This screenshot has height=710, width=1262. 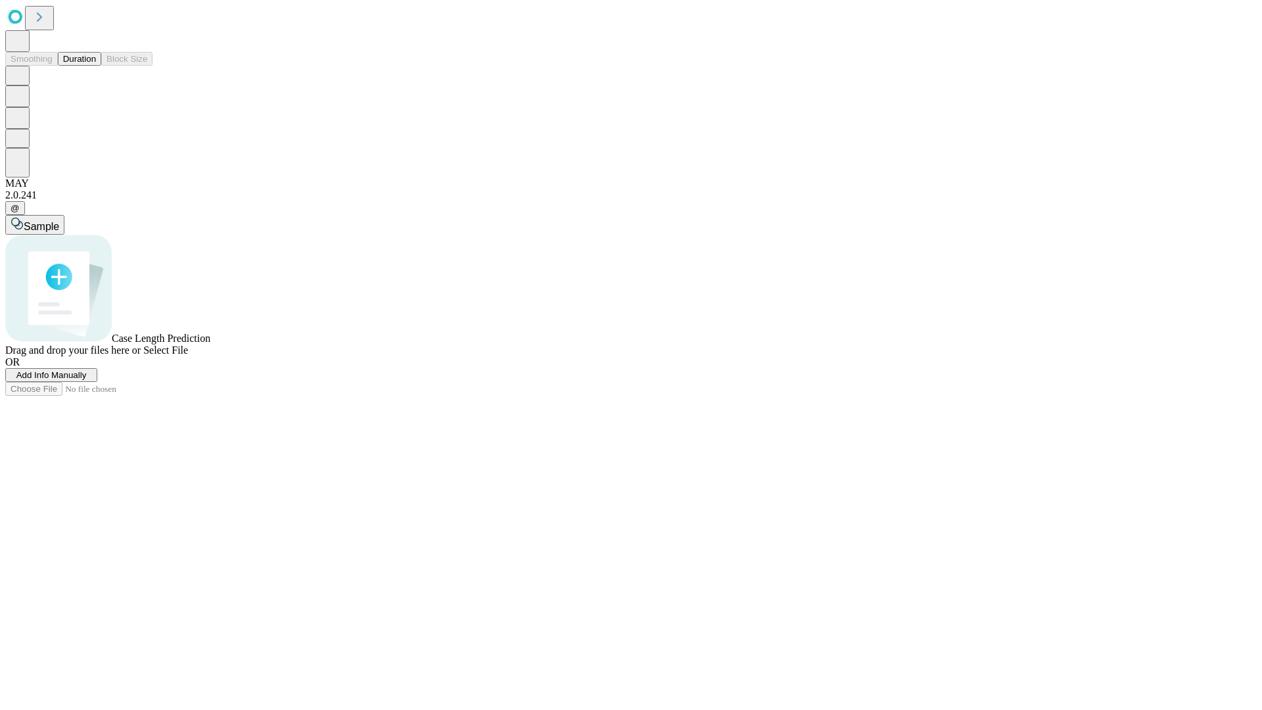 I want to click on button: Add Info Manually, so click(x=51, y=375).